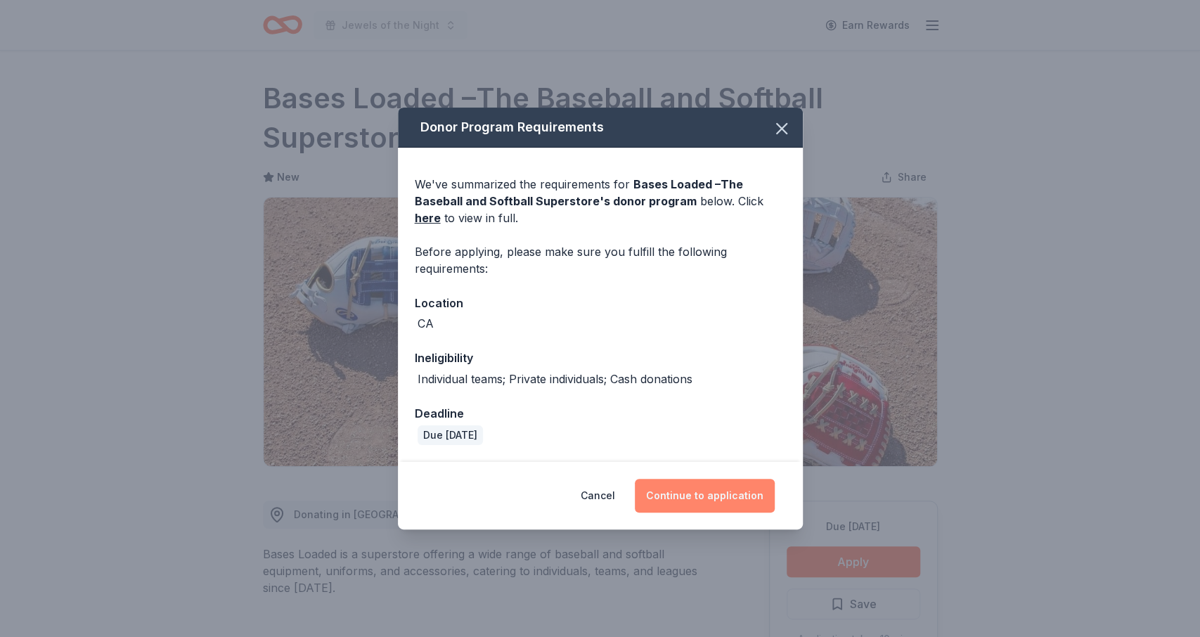  What do you see at coordinates (555, 379) in the screenshot?
I see `div: Individual teams; Private individuals; Cash donations` at bounding box center [555, 379].